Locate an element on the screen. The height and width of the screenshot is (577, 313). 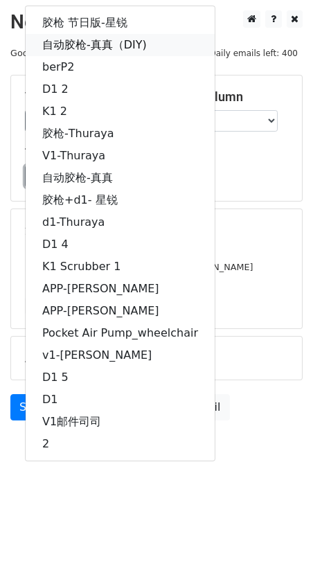
a: V1邮件司司 is located at coordinates (120, 422).